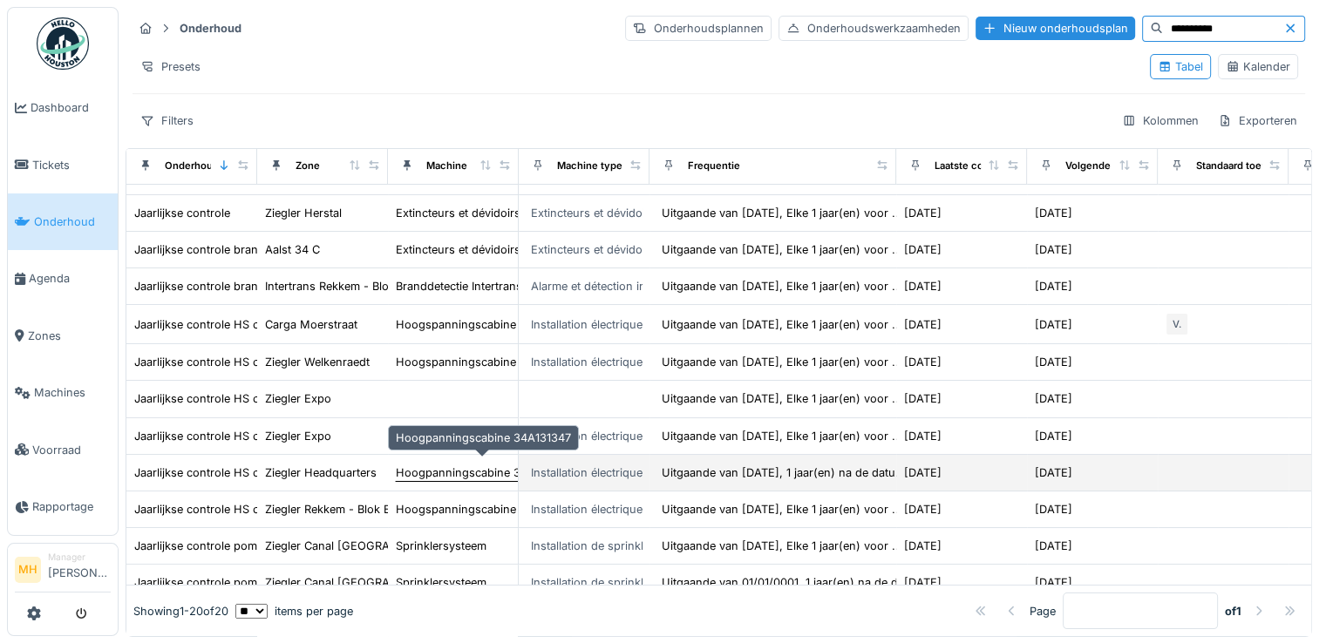 Image resolution: width=1326 pixels, height=643 pixels. What do you see at coordinates (210, 28) in the screenshot?
I see `strong: Onderhoud` at bounding box center [210, 28].